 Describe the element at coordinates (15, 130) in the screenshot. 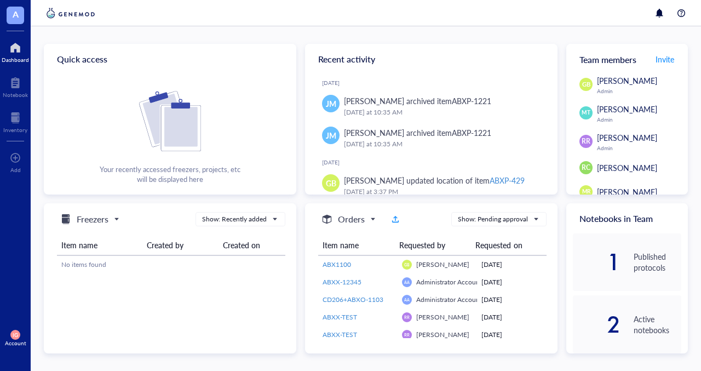

I see `div: Inventory` at that location.